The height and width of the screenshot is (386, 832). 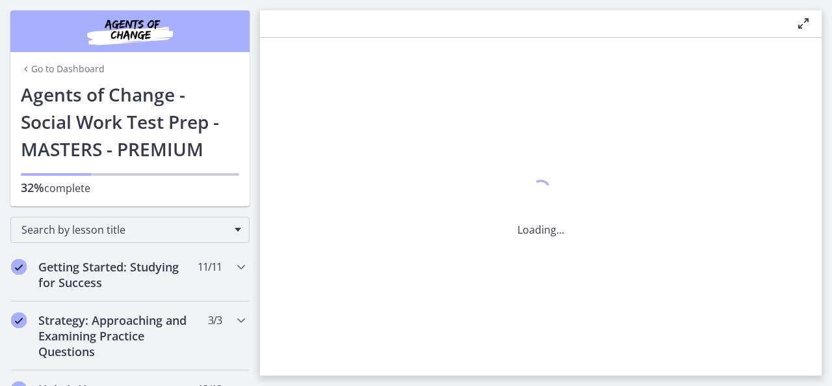 What do you see at coordinates (125, 230) in the screenshot?
I see `span: Search by lesson title` at bounding box center [125, 230].